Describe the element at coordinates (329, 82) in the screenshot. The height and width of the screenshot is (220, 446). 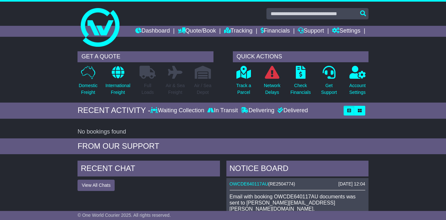
I see `a: GetSupport` at that location.